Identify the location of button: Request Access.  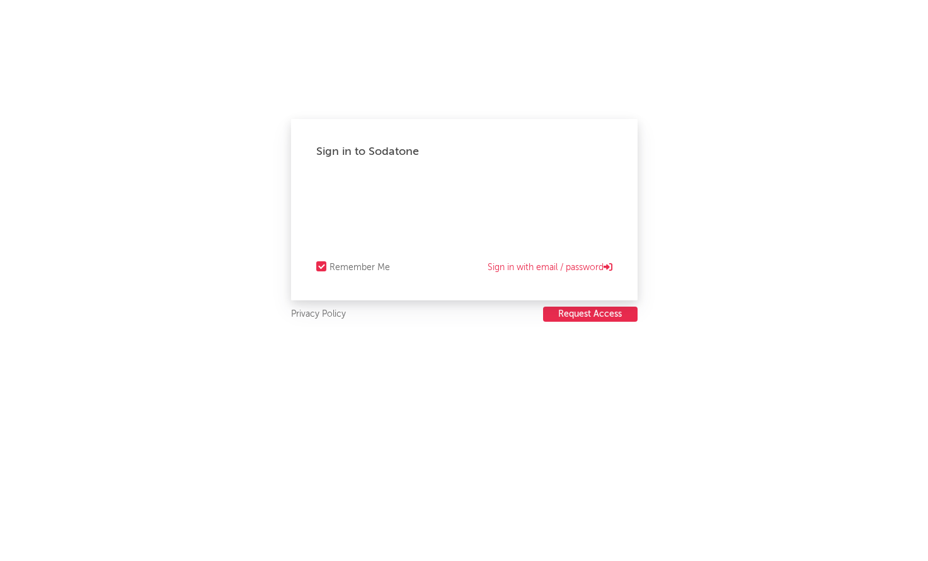
(590, 314).